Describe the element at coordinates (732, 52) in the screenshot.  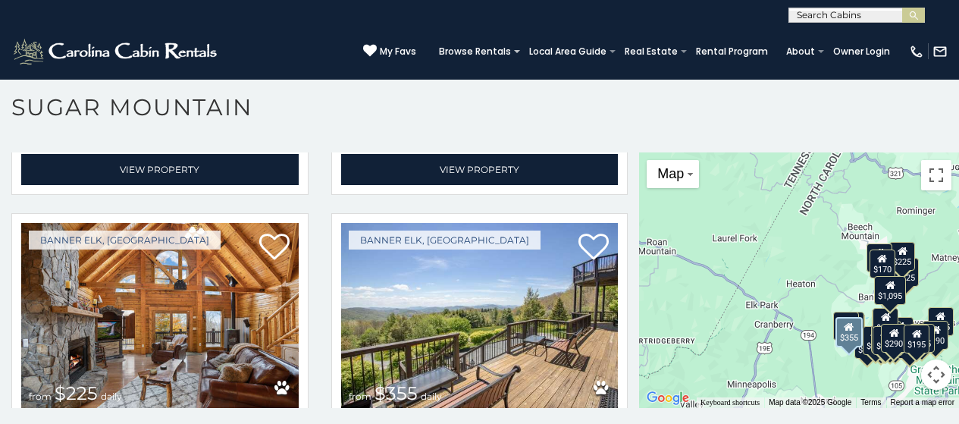
I see `a: Rental Program` at that location.